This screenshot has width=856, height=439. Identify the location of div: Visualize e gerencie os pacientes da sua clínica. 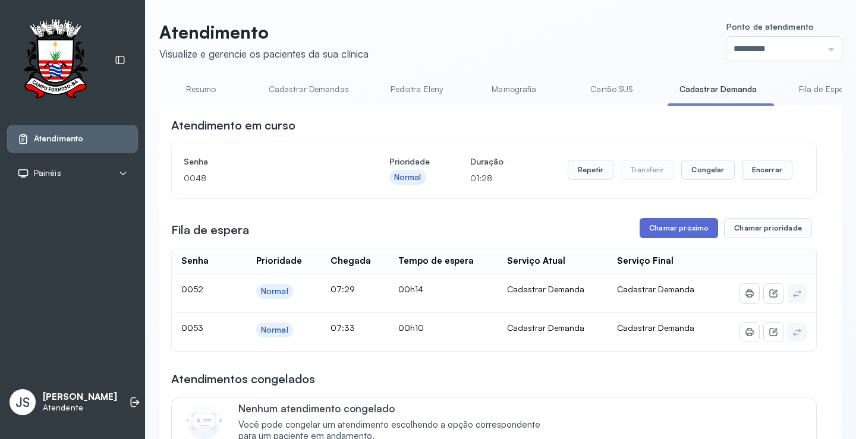
(264, 54).